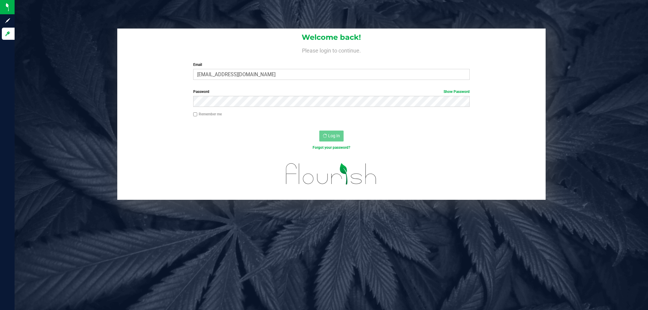 Image resolution: width=648 pixels, height=310 pixels. Describe the element at coordinates (331, 50) in the screenshot. I see `h4: Please login to continue.` at that location.